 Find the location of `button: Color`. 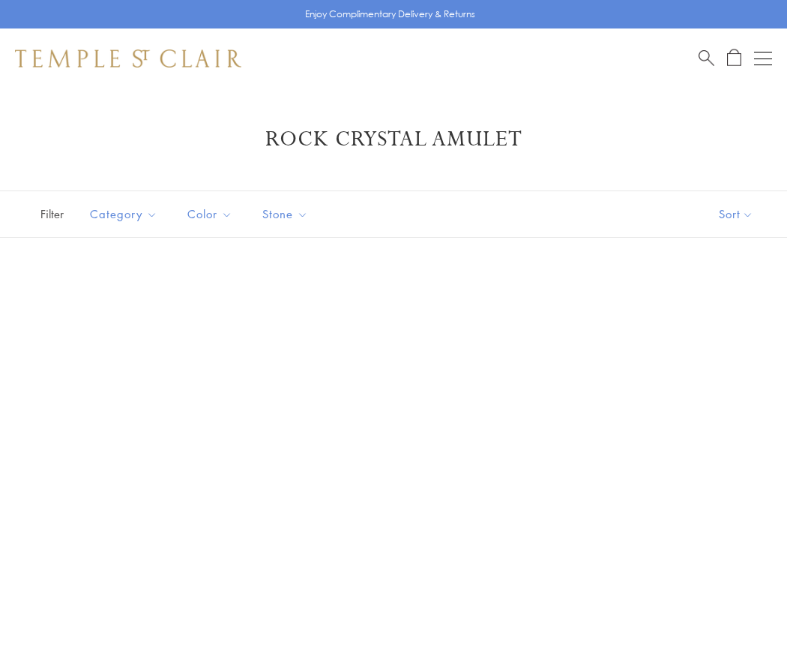

button: Color is located at coordinates (210, 214).